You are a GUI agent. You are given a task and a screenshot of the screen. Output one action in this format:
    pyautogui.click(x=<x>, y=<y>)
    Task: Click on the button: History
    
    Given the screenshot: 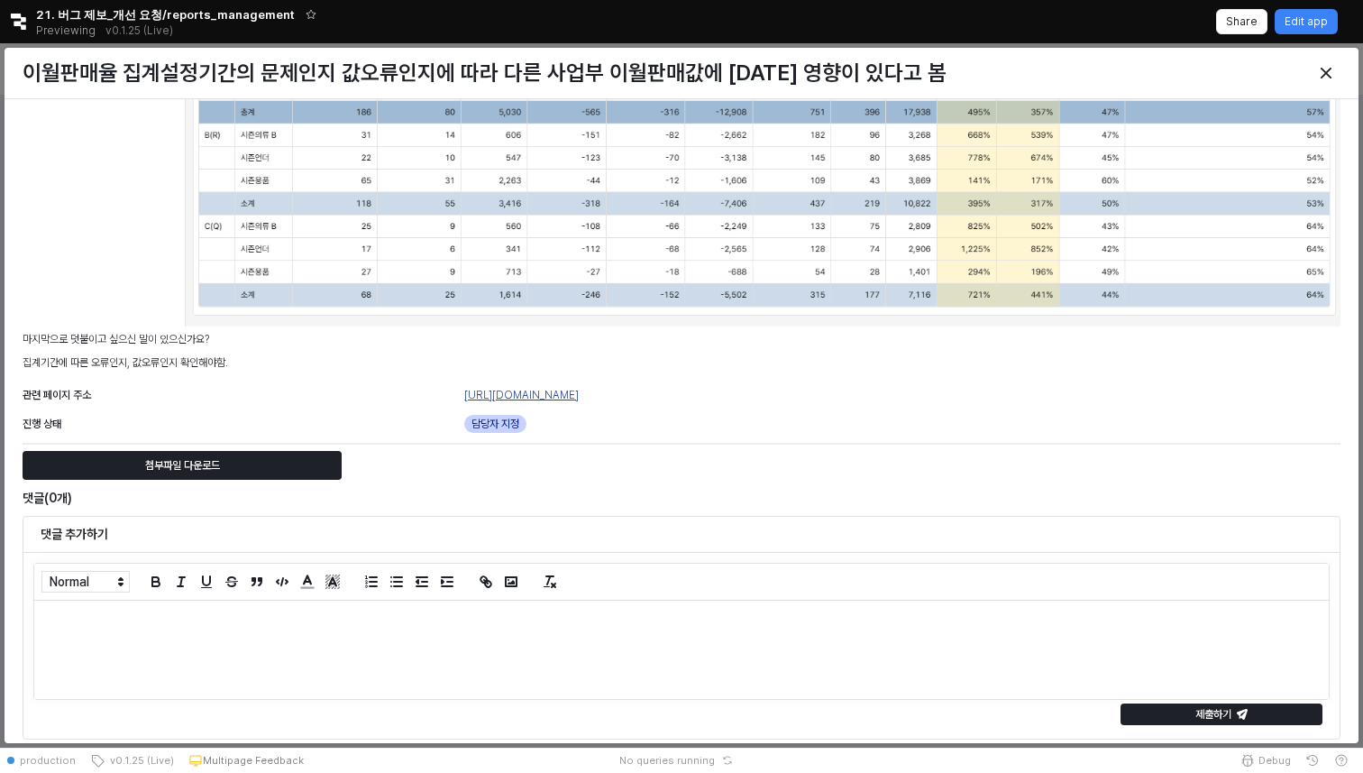 What is the action you would take?
    pyautogui.click(x=1313, y=760)
    